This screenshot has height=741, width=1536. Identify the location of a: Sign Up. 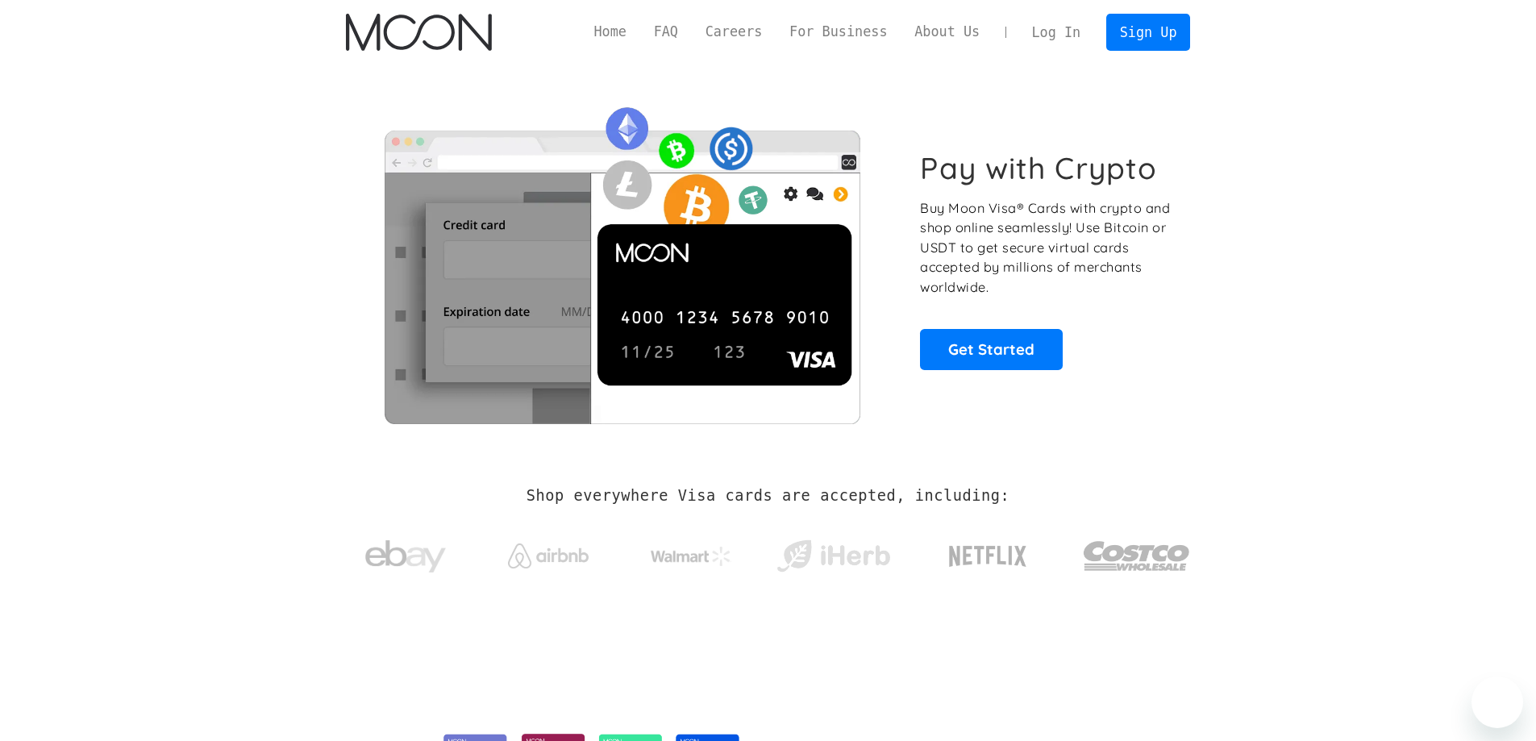
(1148, 31).